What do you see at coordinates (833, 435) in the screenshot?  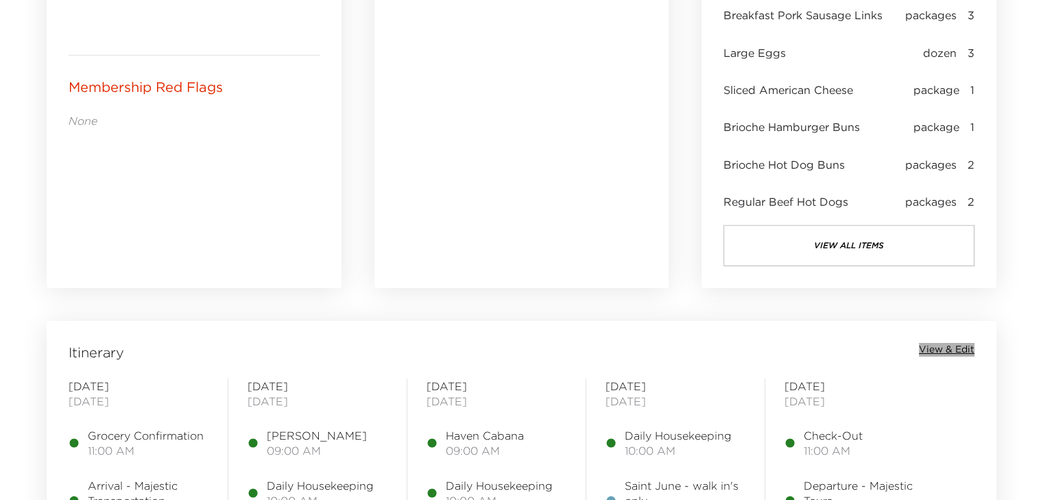 I see `span: Check-Out` at bounding box center [833, 435].